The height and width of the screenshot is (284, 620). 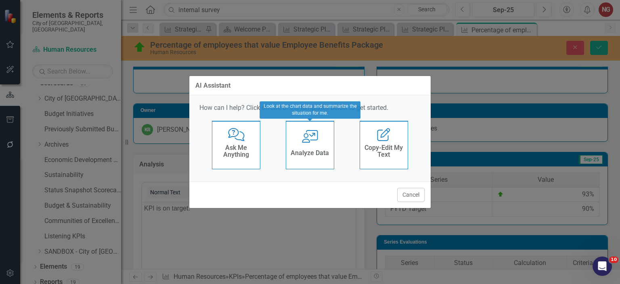 I want to click on span: 10, so click(x=614, y=260).